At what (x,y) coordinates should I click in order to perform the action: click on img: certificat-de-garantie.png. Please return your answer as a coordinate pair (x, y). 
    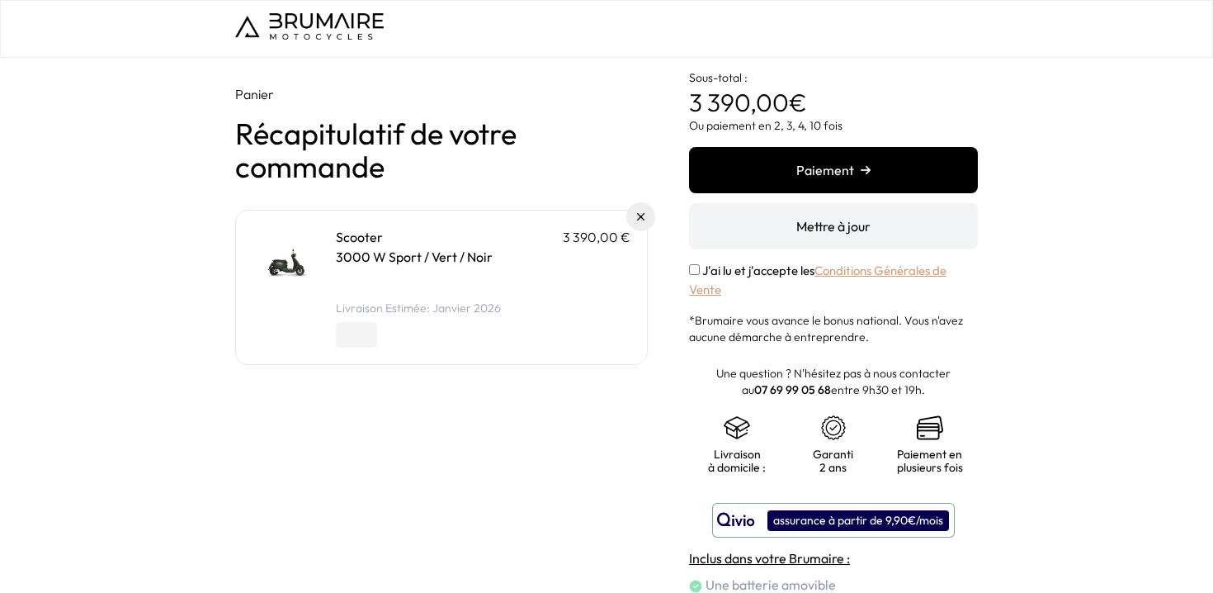
    Looking at the image, I should click on (834, 428).